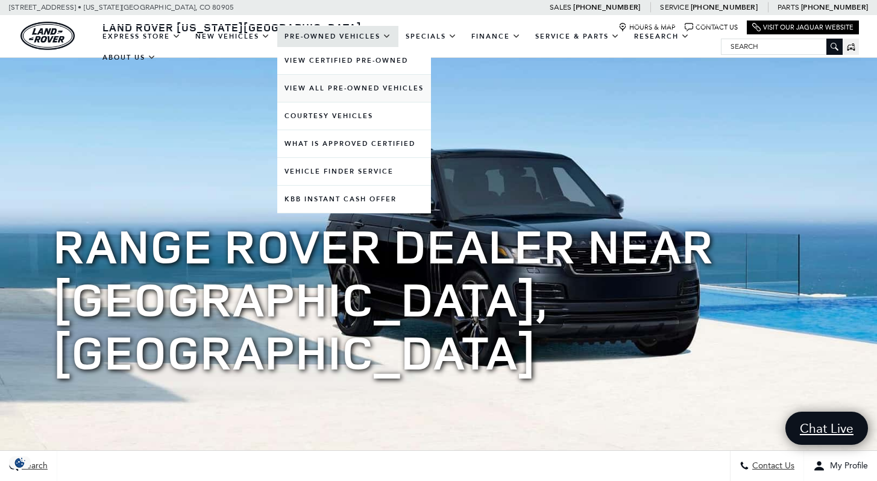  Describe the element at coordinates (840, 466) in the screenshot. I see `button: Open user profile menu` at that location.